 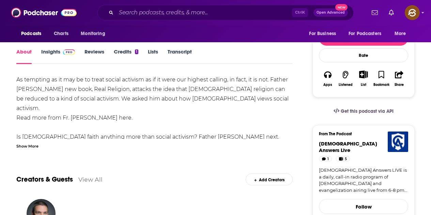 What do you see at coordinates (137, 52) in the screenshot?
I see `div: 1` at bounding box center [137, 52].